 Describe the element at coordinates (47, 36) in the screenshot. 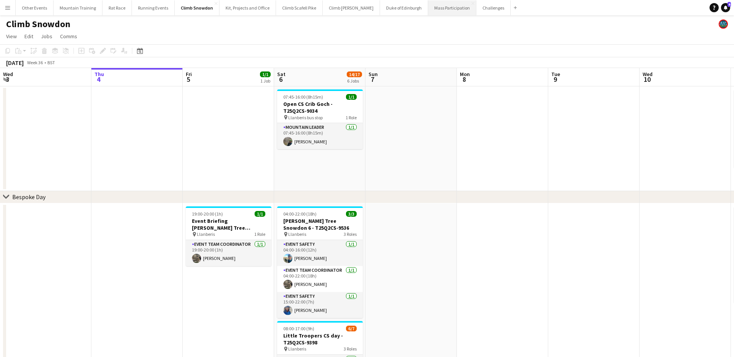

I see `span: Jobs` at that location.